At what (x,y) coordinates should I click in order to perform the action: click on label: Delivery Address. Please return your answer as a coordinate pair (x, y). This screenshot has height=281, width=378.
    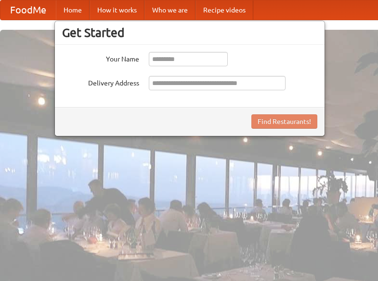
    Looking at the image, I should click on (101, 82).